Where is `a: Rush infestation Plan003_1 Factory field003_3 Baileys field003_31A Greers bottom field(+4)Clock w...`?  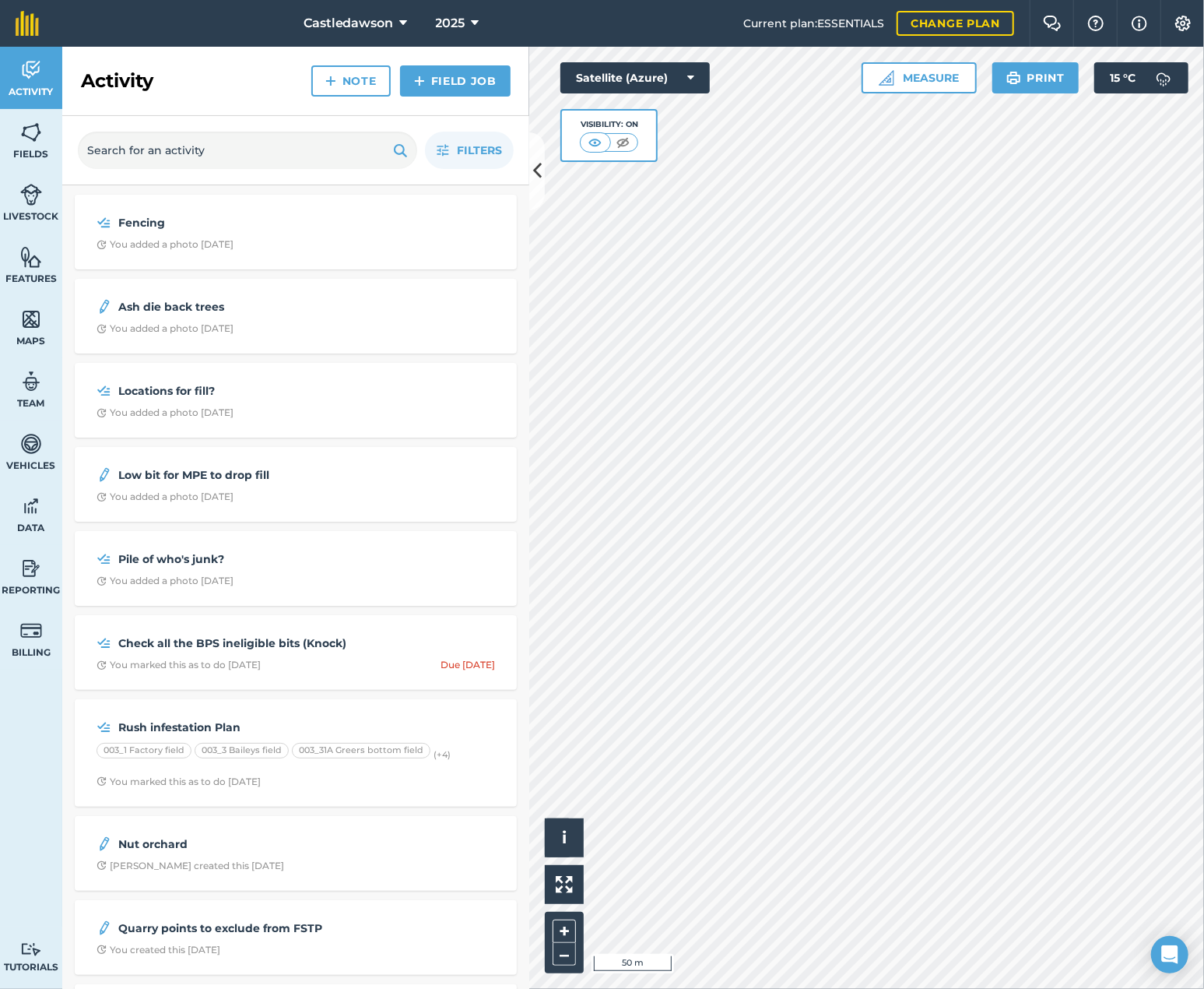
a: Rush infestation Plan003_1 Factory field003_3 Baileys field003_31A Greers bottom field(+4)Clock w... is located at coordinates (296, 753).